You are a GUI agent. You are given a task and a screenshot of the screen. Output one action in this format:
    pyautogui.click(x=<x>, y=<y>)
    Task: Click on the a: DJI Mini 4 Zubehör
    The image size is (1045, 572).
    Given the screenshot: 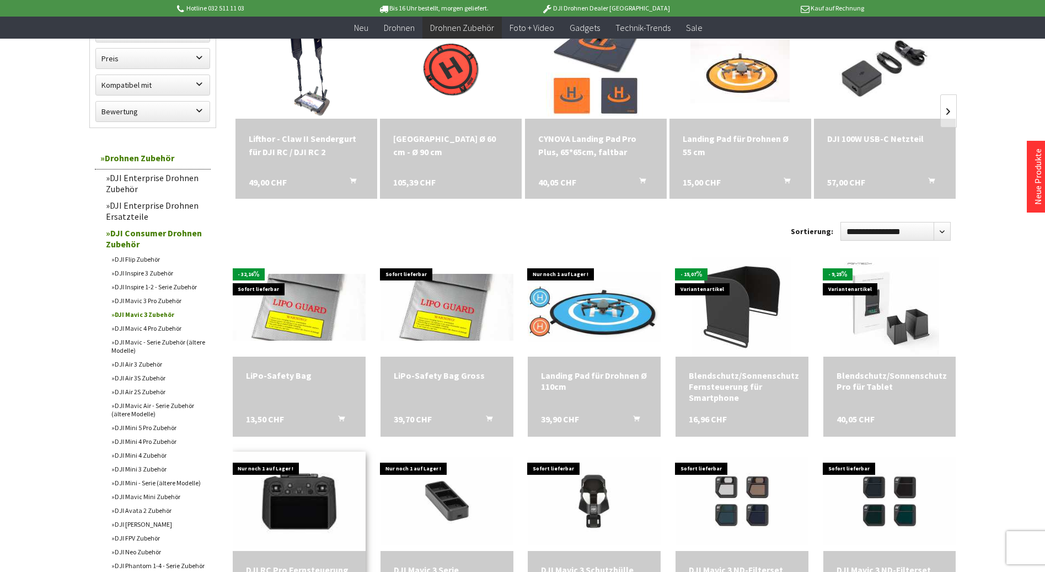 What is the action you would take?
    pyautogui.click(x=158, y=455)
    